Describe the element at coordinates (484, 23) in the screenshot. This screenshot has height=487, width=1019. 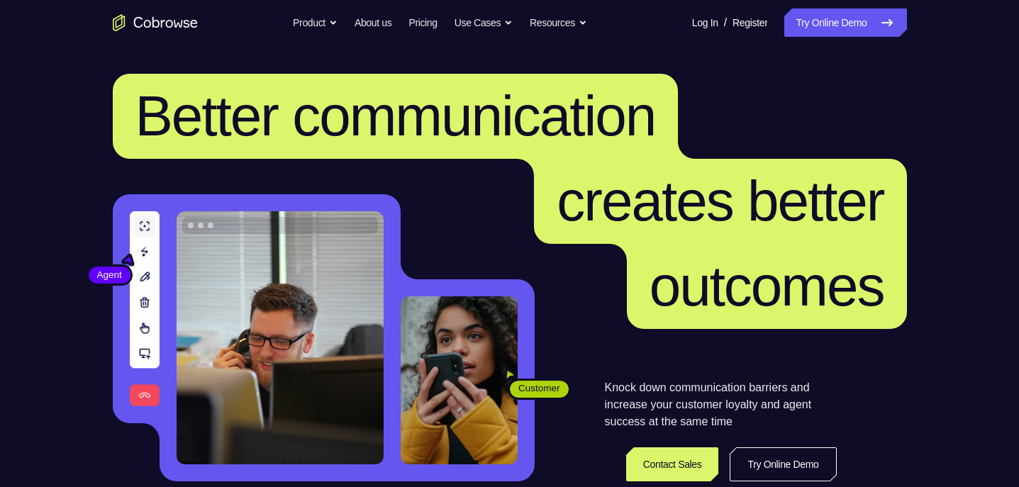
I see `button: Use Cases` at that location.